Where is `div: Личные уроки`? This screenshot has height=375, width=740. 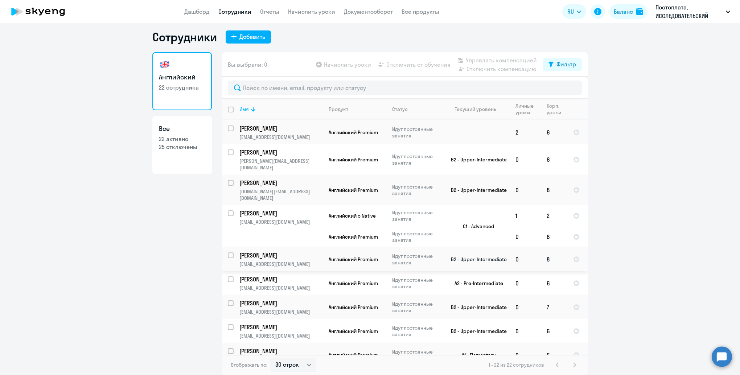
div: Личные уроки is located at coordinates (528, 109).